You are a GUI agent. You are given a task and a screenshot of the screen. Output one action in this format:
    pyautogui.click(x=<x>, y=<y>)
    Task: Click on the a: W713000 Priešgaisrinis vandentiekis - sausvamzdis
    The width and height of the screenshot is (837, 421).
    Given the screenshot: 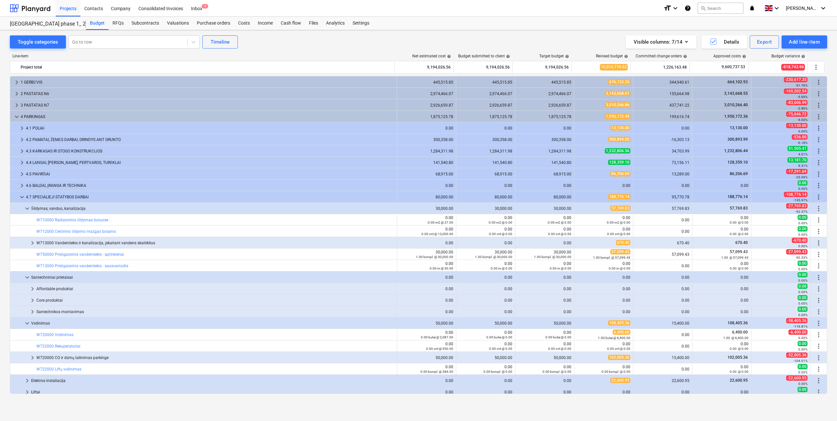 What is the action you would take?
    pyautogui.click(x=82, y=266)
    